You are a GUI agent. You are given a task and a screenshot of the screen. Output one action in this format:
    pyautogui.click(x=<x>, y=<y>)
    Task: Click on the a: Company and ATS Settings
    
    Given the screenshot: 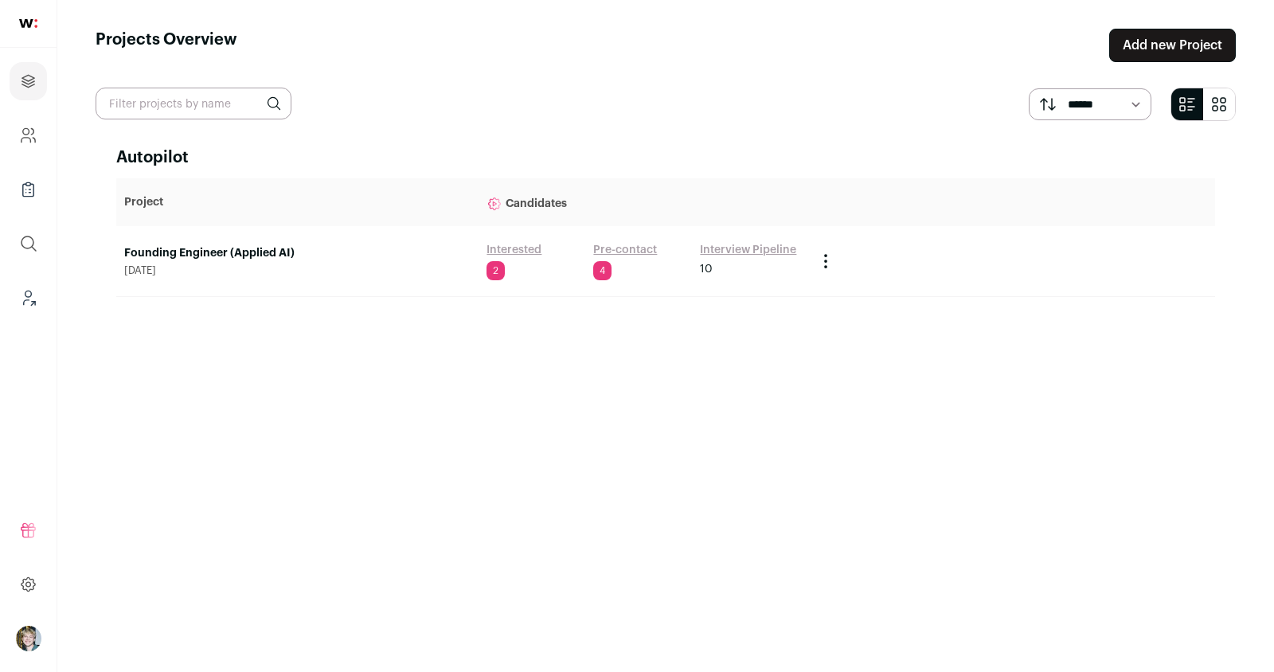 What is the action you would take?
    pyautogui.click(x=28, y=135)
    